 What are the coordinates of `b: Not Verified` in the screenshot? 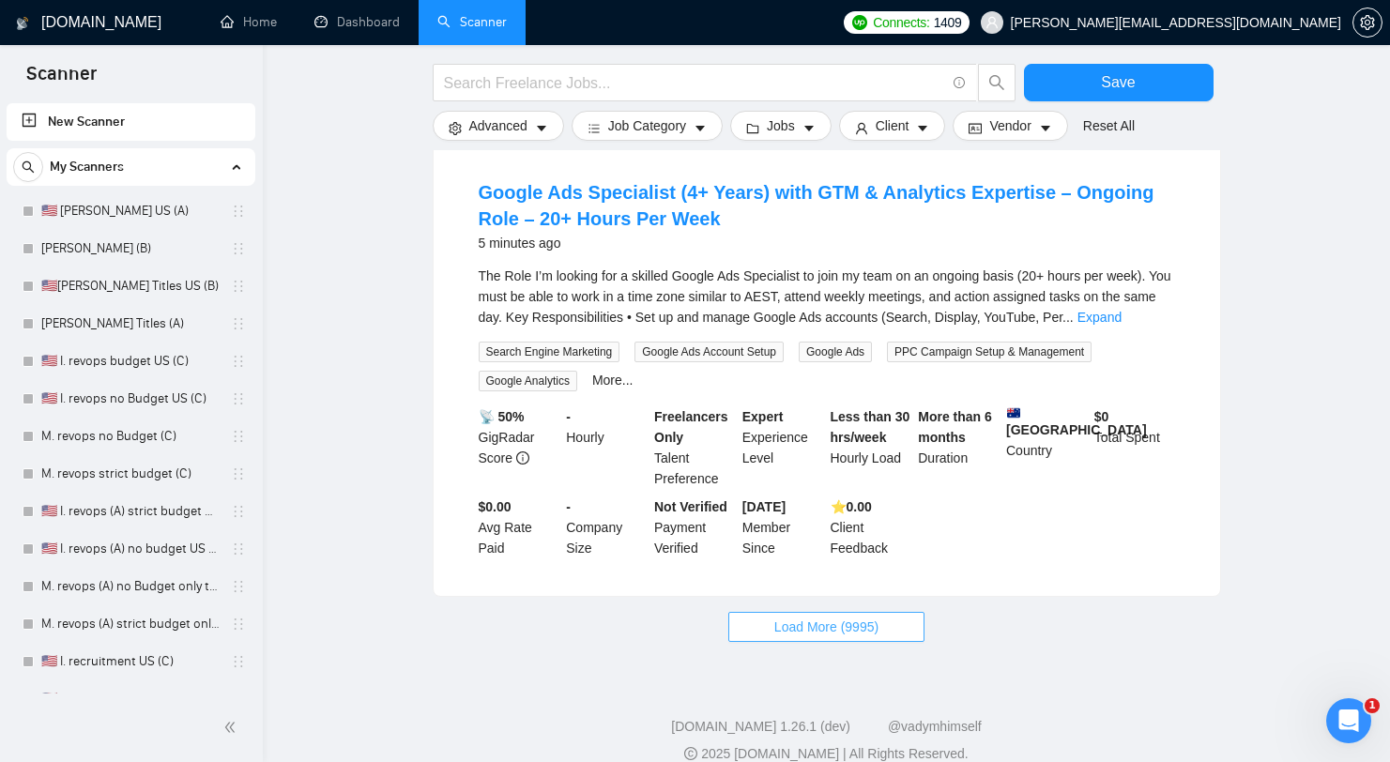 It's located at (691, 507).